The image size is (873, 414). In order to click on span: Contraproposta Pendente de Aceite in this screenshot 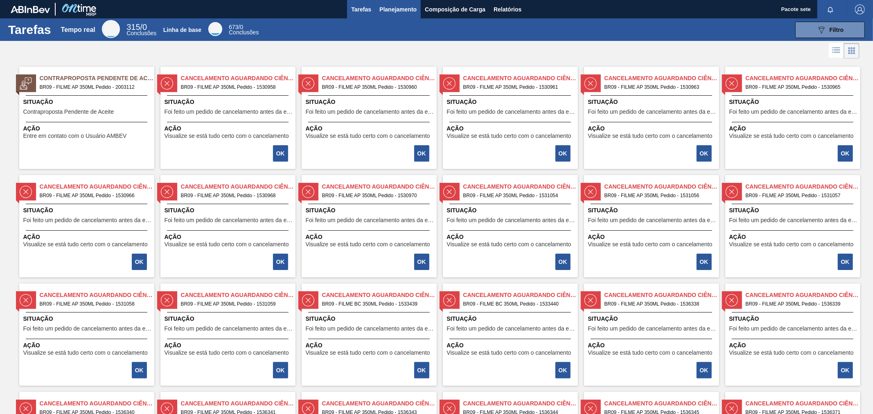, I will do `click(69, 112)`.